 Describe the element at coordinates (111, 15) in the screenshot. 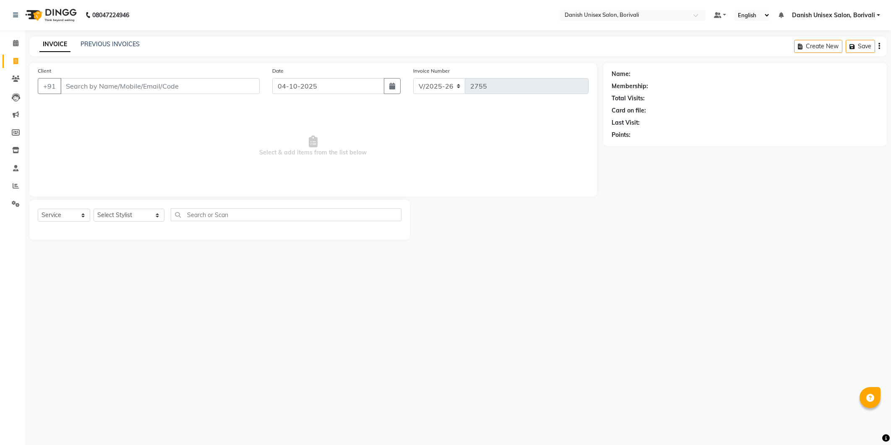

I see `b: 08047224946` at that location.